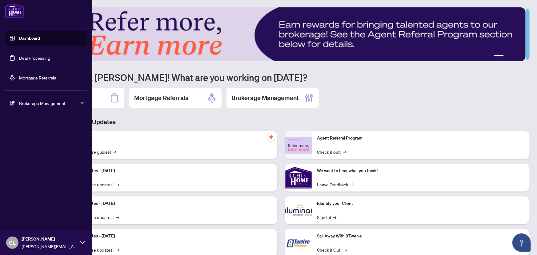 This screenshot has height=255, width=537. What do you see at coordinates (499, 56) in the screenshot?
I see `button: 2` at bounding box center [499, 56].